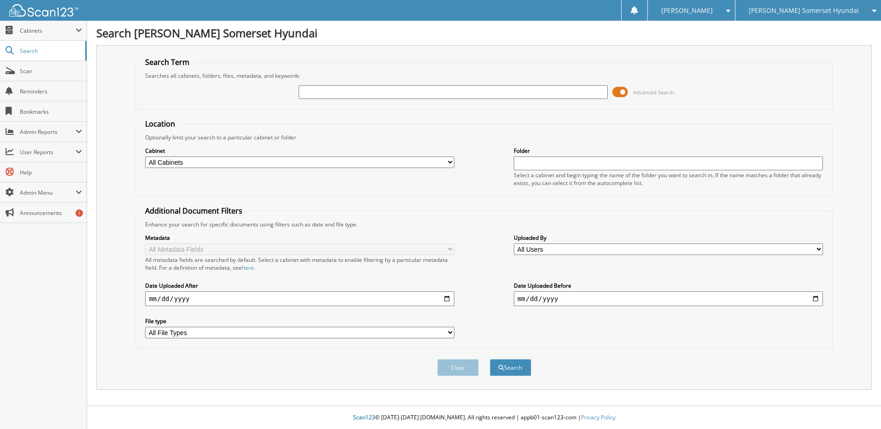 Image resolution: width=881 pixels, height=429 pixels. What do you see at coordinates (484, 76) in the screenshot?
I see `div: Searches all cabinets, folders, files, metadata, and keywords` at bounding box center [484, 76].